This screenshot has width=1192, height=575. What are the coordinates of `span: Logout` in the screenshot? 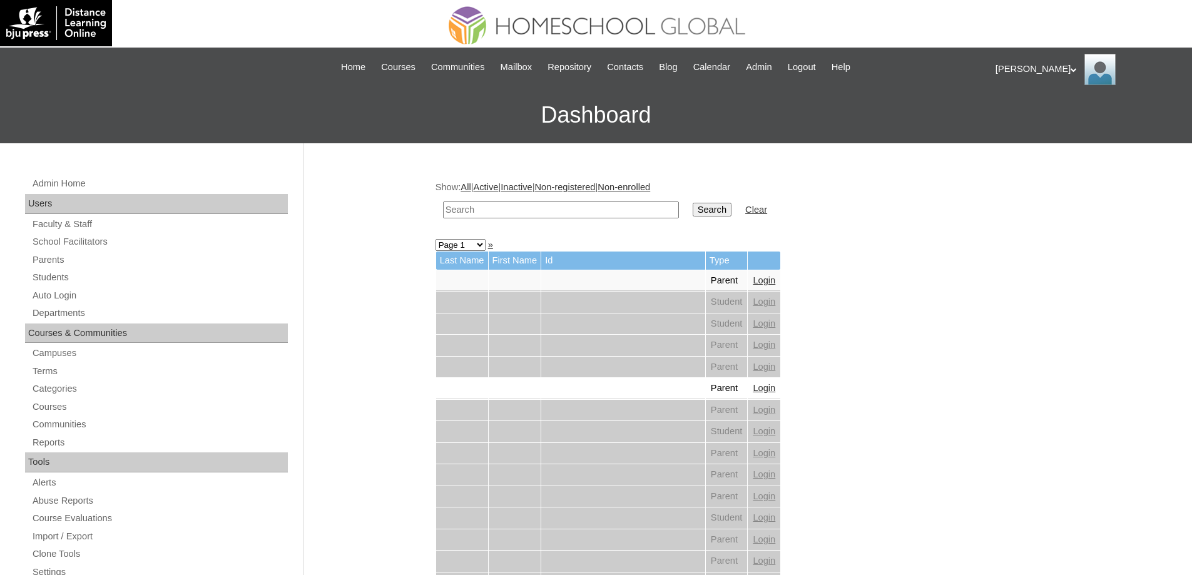 It's located at (802, 67).